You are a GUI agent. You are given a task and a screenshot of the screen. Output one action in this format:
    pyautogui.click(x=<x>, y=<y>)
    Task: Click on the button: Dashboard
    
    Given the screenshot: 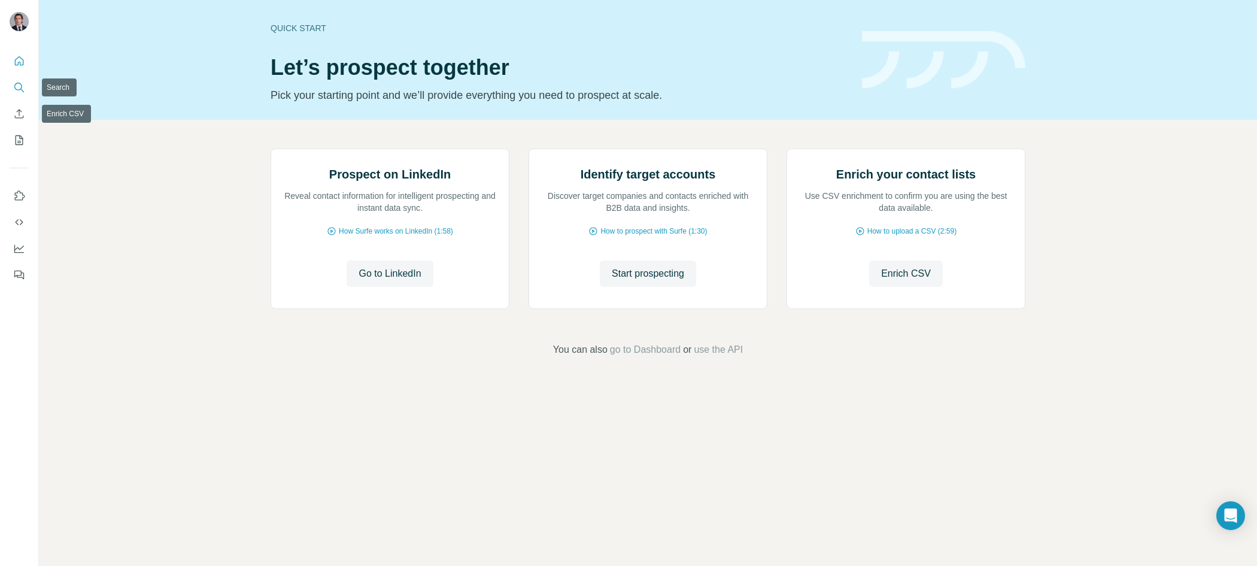 What is the action you would take?
    pyautogui.click(x=19, y=248)
    